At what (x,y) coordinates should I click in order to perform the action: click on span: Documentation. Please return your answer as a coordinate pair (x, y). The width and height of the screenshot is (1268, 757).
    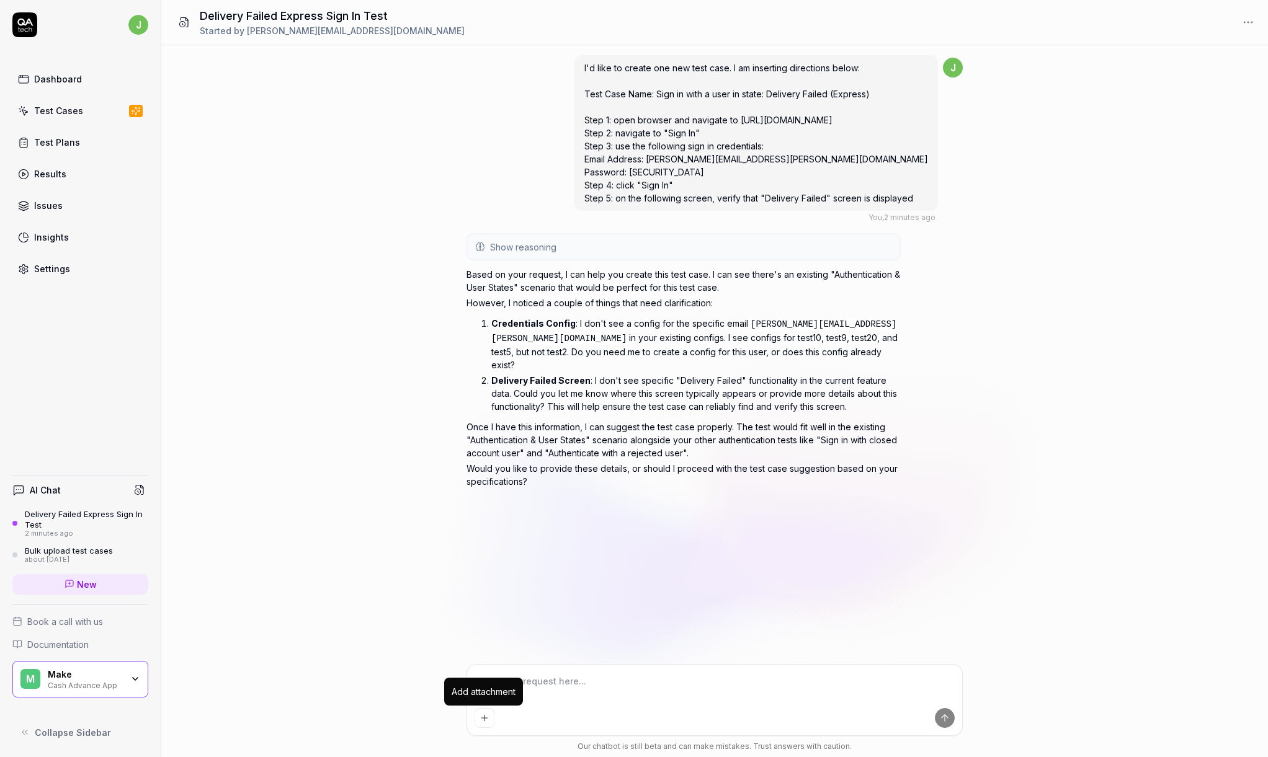
    Looking at the image, I should click on (58, 645).